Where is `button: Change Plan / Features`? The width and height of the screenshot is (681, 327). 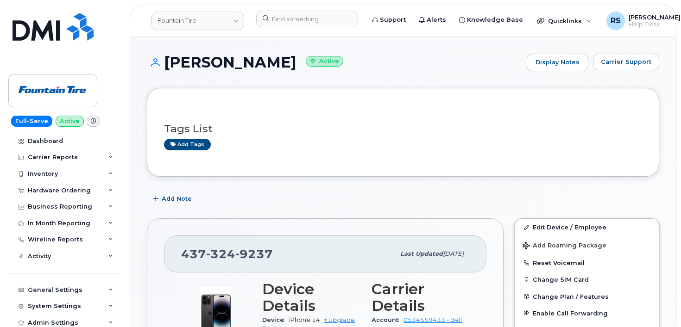 button: Change Plan / Features is located at coordinates (587, 297).